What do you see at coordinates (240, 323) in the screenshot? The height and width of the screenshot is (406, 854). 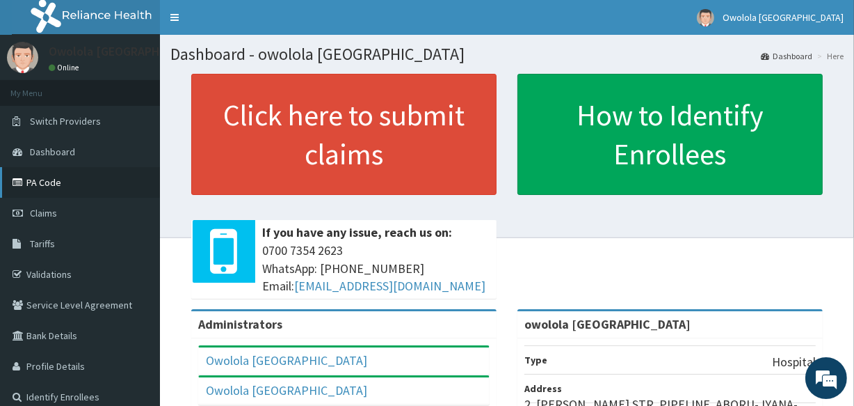 I see `b: Administrators` at bounding box center [240, 323].